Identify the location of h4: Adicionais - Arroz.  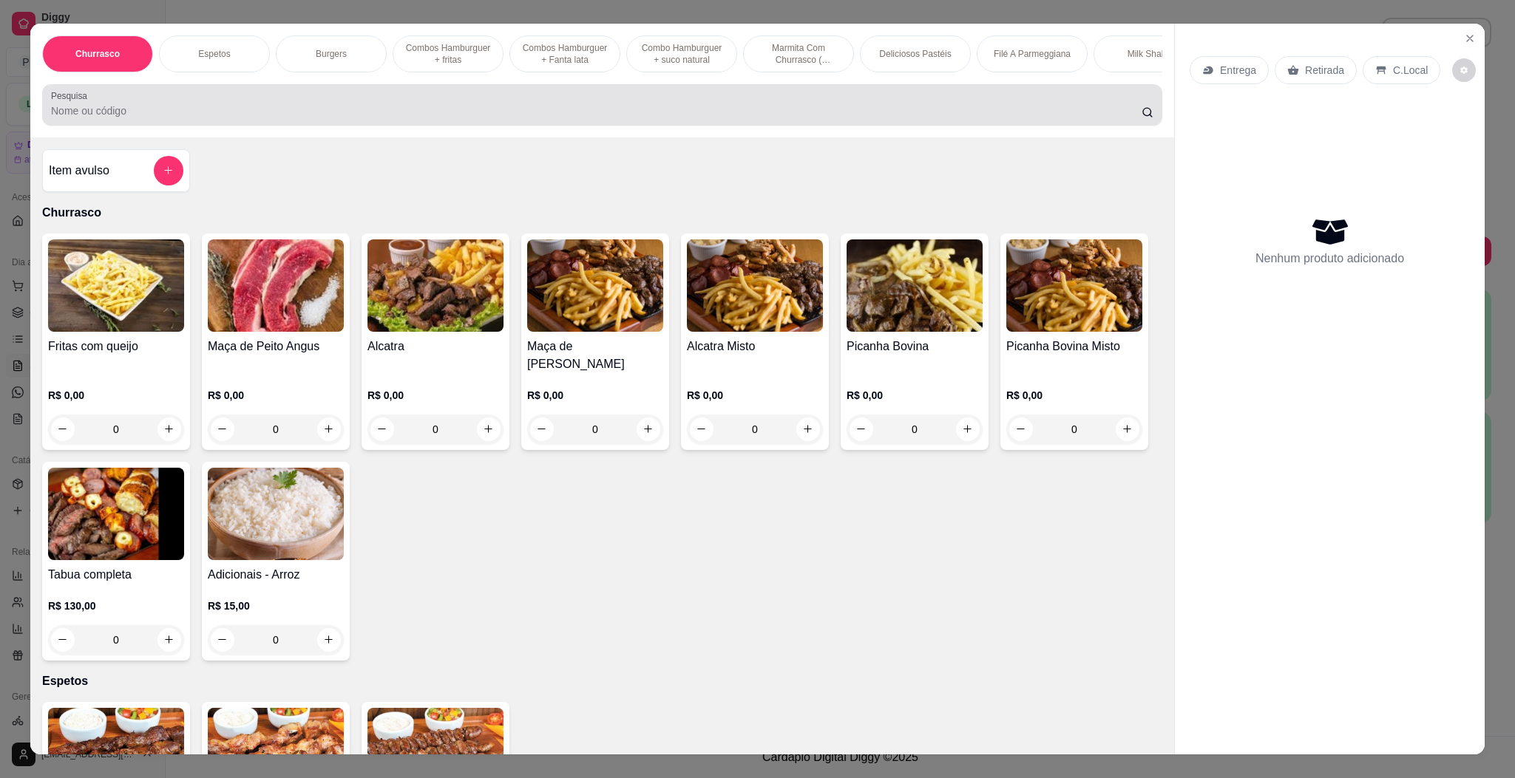
(276, 575).